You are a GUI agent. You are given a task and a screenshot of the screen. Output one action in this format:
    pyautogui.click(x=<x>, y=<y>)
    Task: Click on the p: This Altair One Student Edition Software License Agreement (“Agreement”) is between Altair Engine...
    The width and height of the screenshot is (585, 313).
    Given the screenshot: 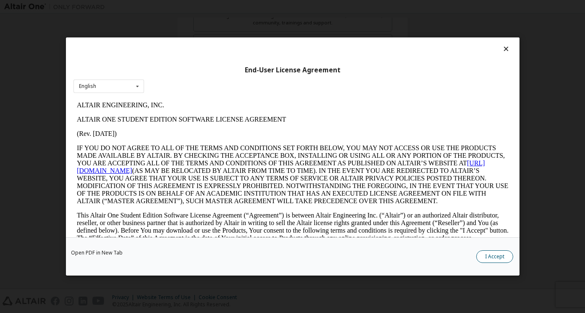 What is the action you would take?
    pyautogui.click(x=219, y=129)
    